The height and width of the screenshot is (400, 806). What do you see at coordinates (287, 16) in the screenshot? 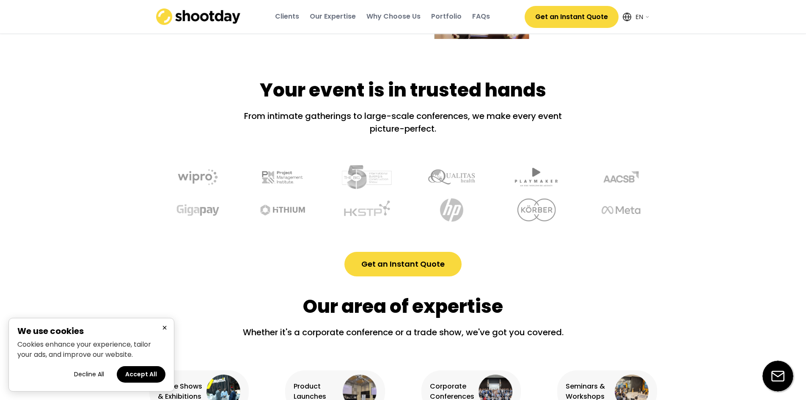
I see `div: Clients` at bounding box center [287, 16].